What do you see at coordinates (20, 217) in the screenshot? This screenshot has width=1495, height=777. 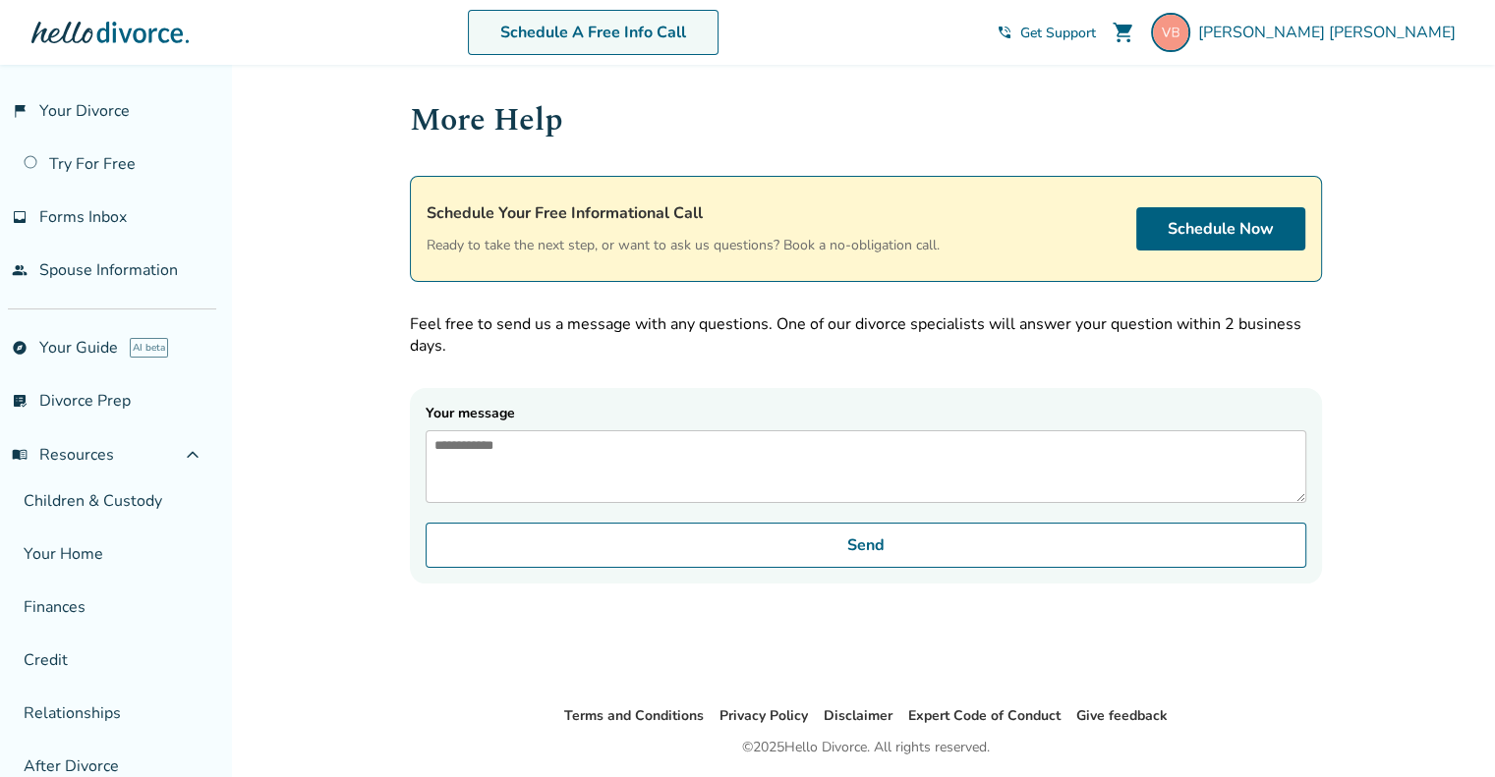 I see `span: inbox` at bounding box center [20, 217].